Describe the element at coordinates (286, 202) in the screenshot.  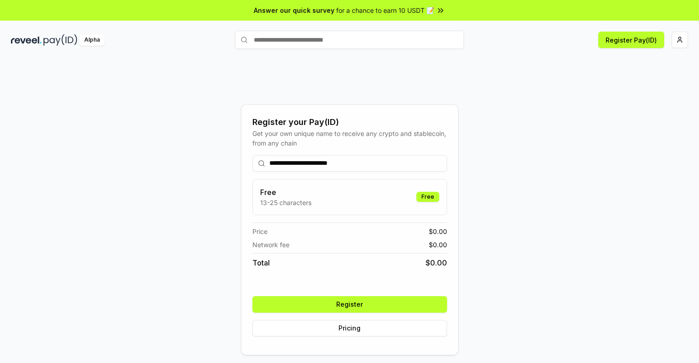
I see `p: 13-25 characters` at that location.